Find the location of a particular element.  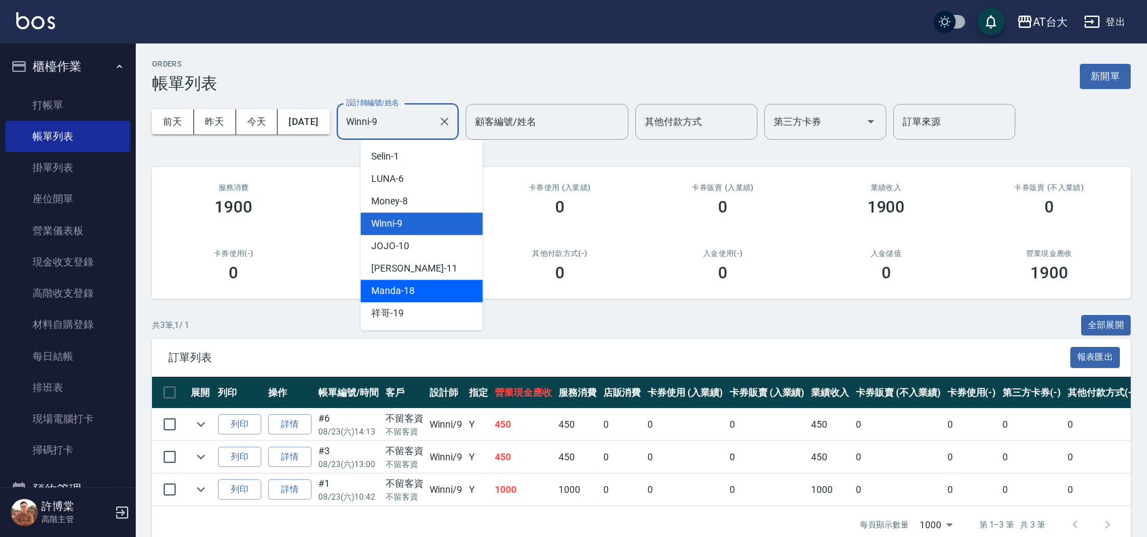

button: save is located at coordinates (991, 22).